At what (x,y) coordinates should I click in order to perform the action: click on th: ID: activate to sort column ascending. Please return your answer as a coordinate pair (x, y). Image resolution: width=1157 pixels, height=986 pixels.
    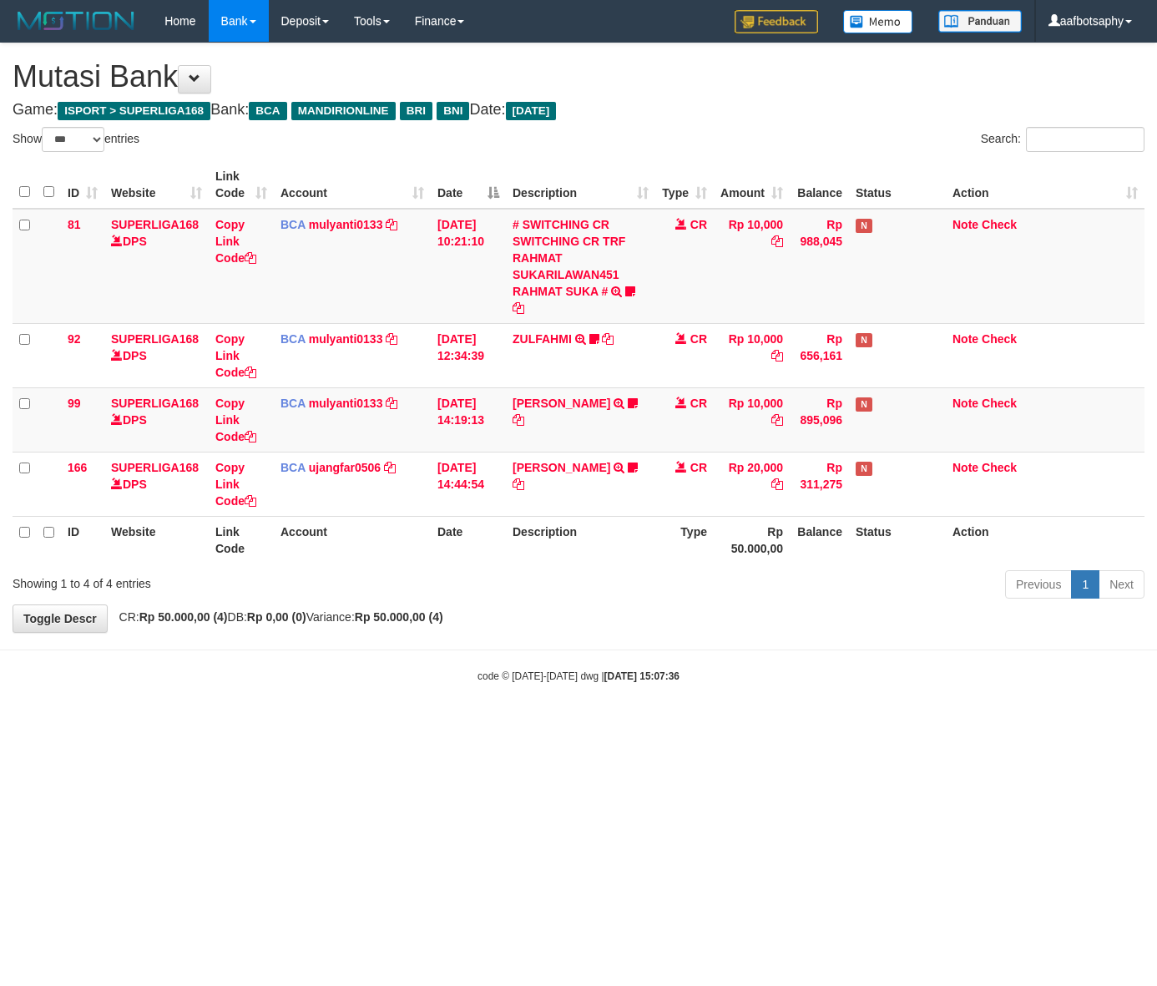
    Looking at the image, I should click on (83, 184).